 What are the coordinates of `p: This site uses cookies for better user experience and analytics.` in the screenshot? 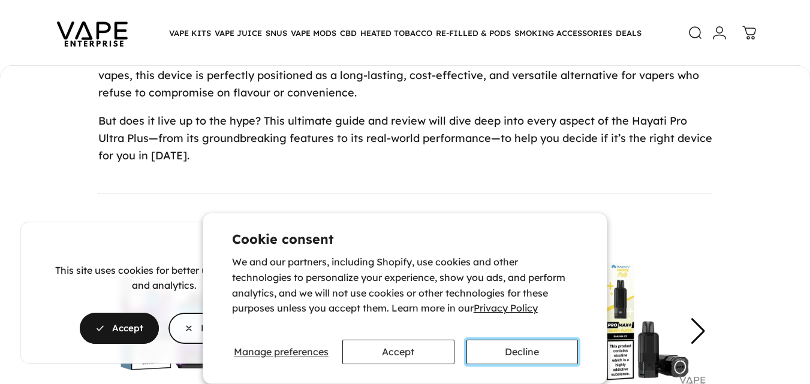 It's located at (164, 278).